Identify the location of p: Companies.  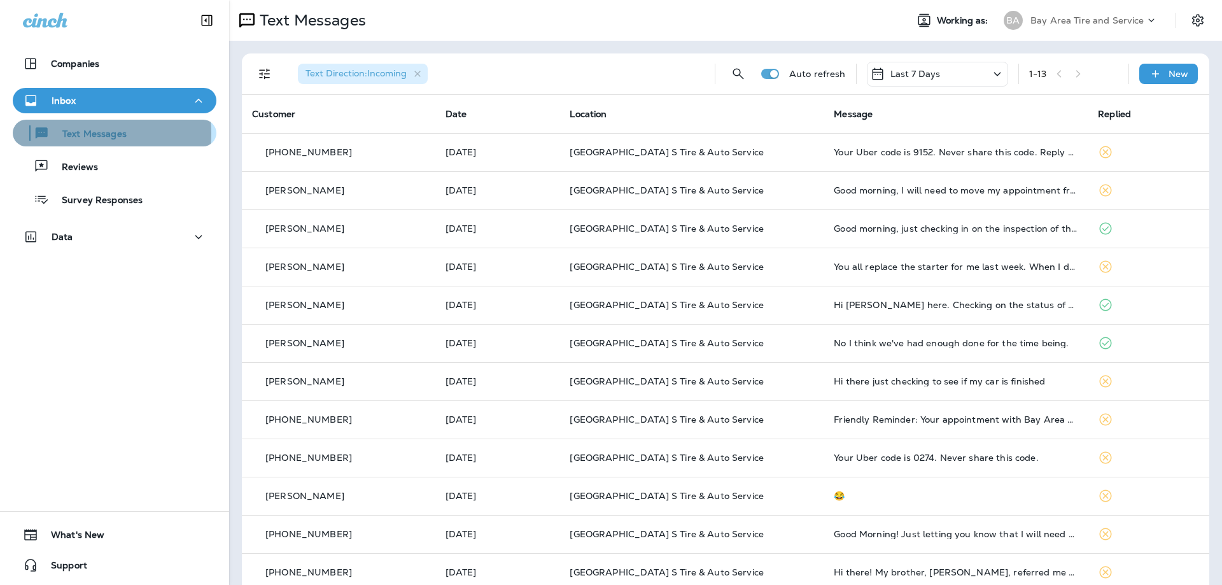
(75, 64).